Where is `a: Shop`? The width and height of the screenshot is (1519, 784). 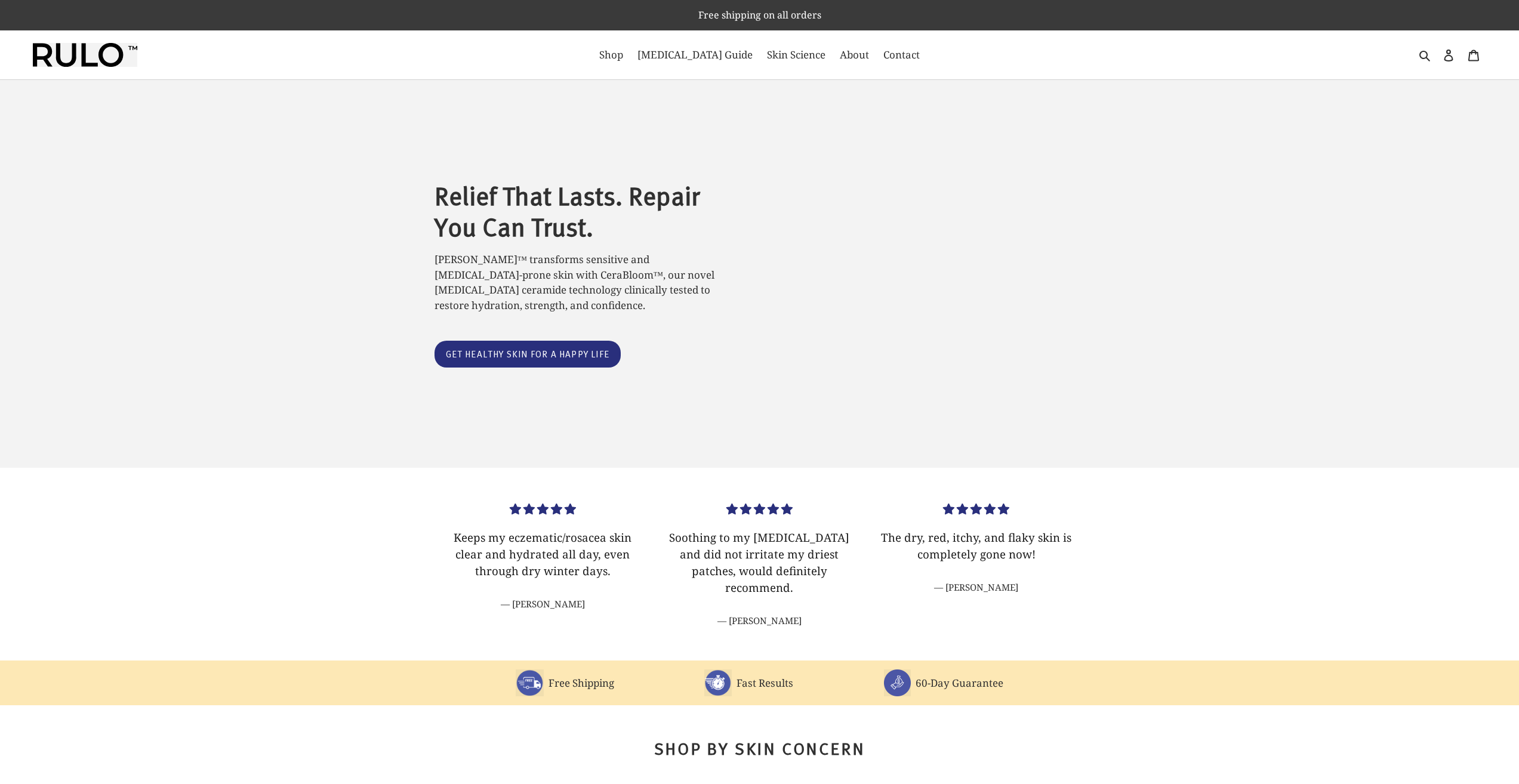
a: Shop is located at coordinates (611, 55).